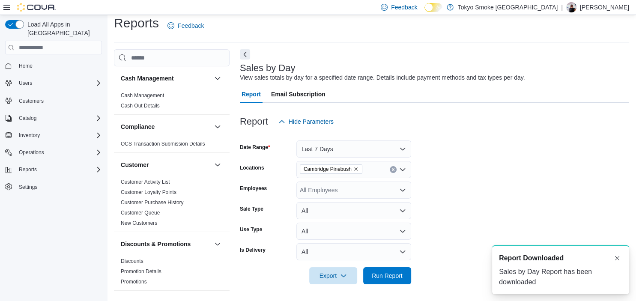 This screenshot has height=301, width=636. Describe the element at coordinates (268, 68) in the screenshot. I see `h3: Sales by Day` at that location.